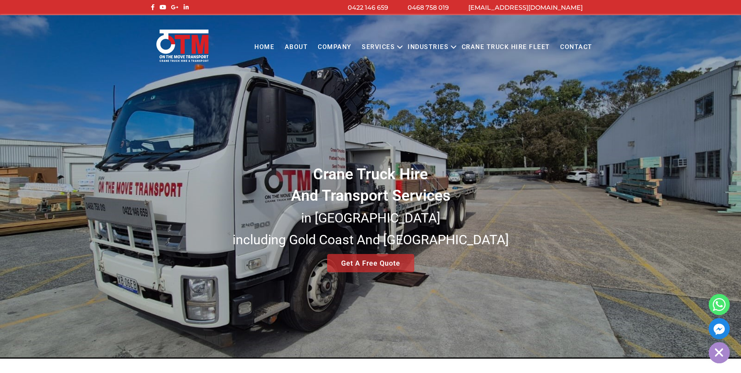  I want to click on a: Industries, so click(428, 47).